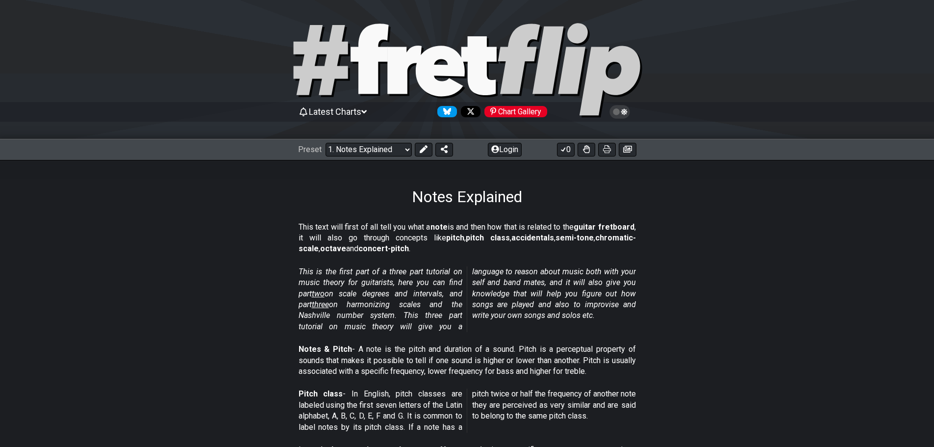 The width and height of the screenshot is (934, 447). Describe the element at coordinates (310, 149) in the screenshot. I see `span: Preset` at that location.